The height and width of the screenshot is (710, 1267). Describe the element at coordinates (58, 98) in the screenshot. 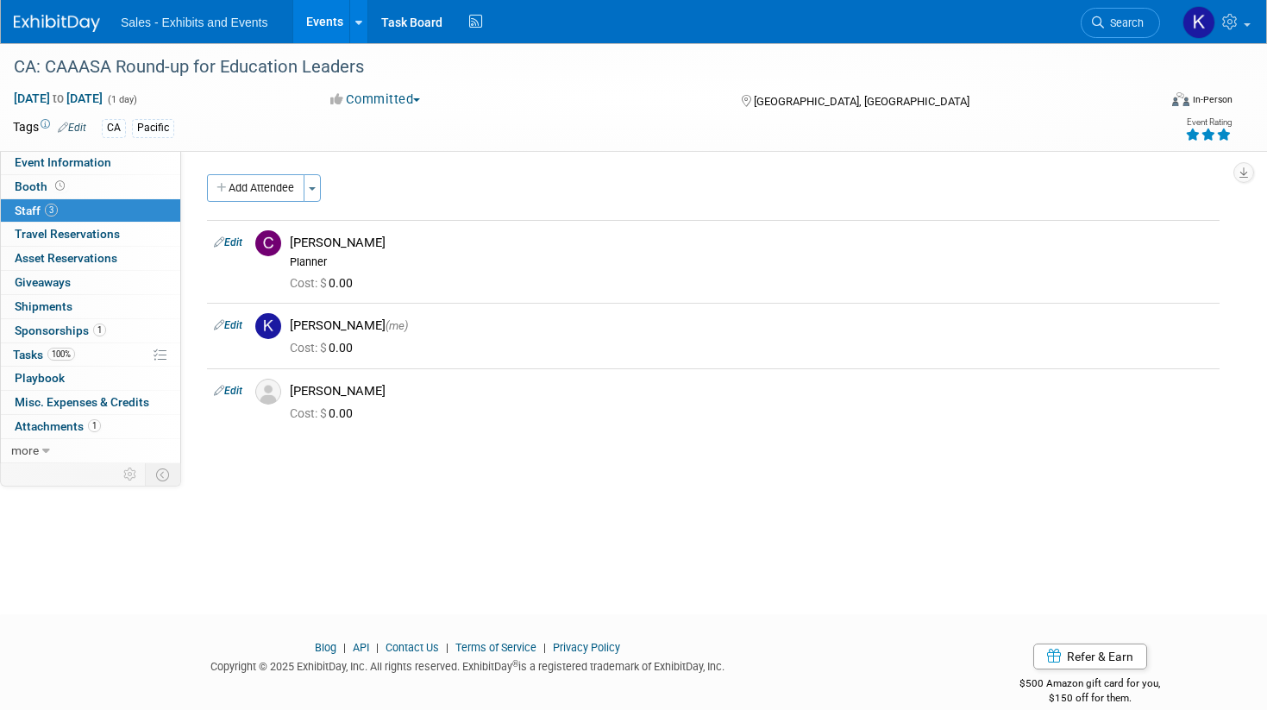

I see `span: to` at that location.